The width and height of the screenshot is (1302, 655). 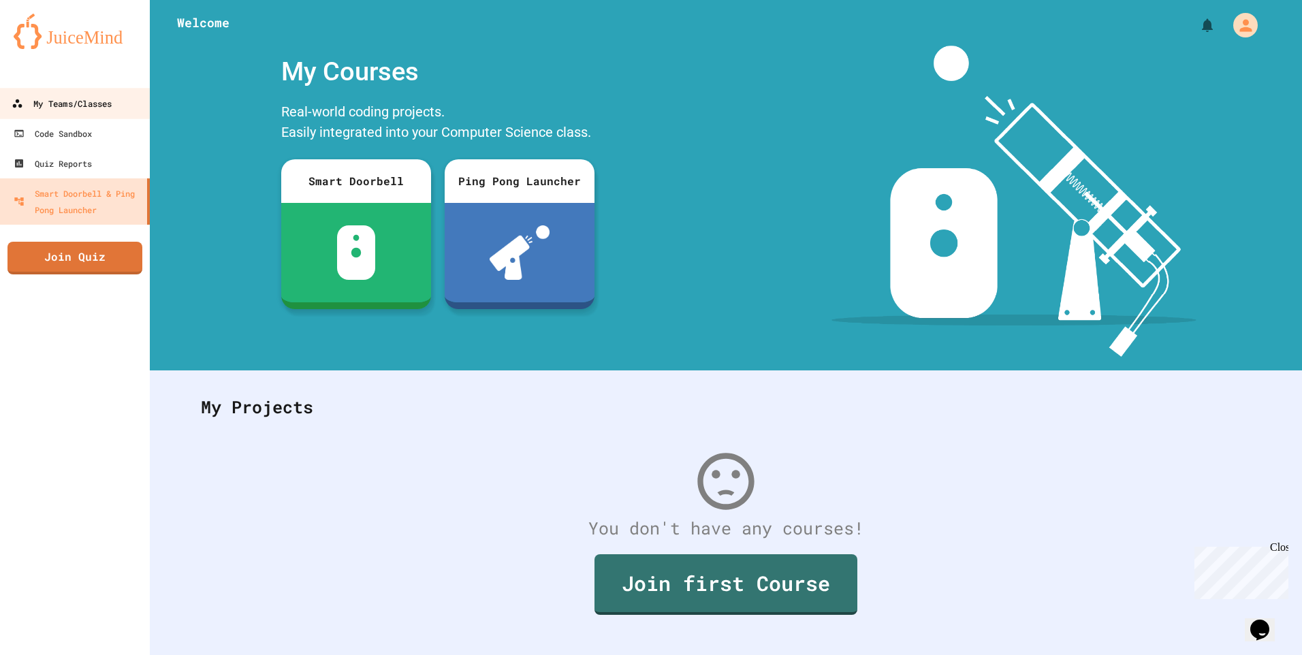 I want to click on div: Code Sandbox, so click(x=52, y=133).